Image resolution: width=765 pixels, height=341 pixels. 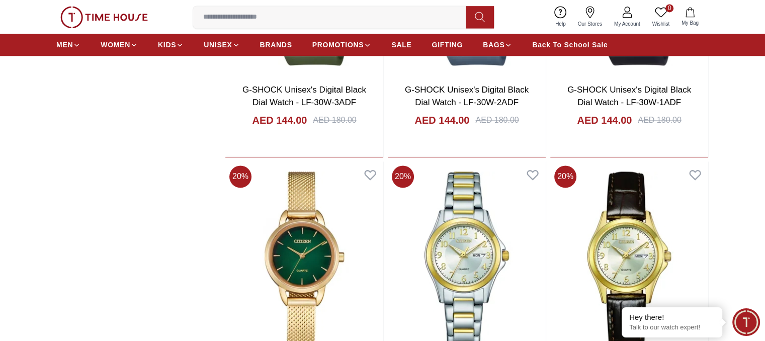 I want to click on a: 0Wishlist, so click(x=661, y=17).